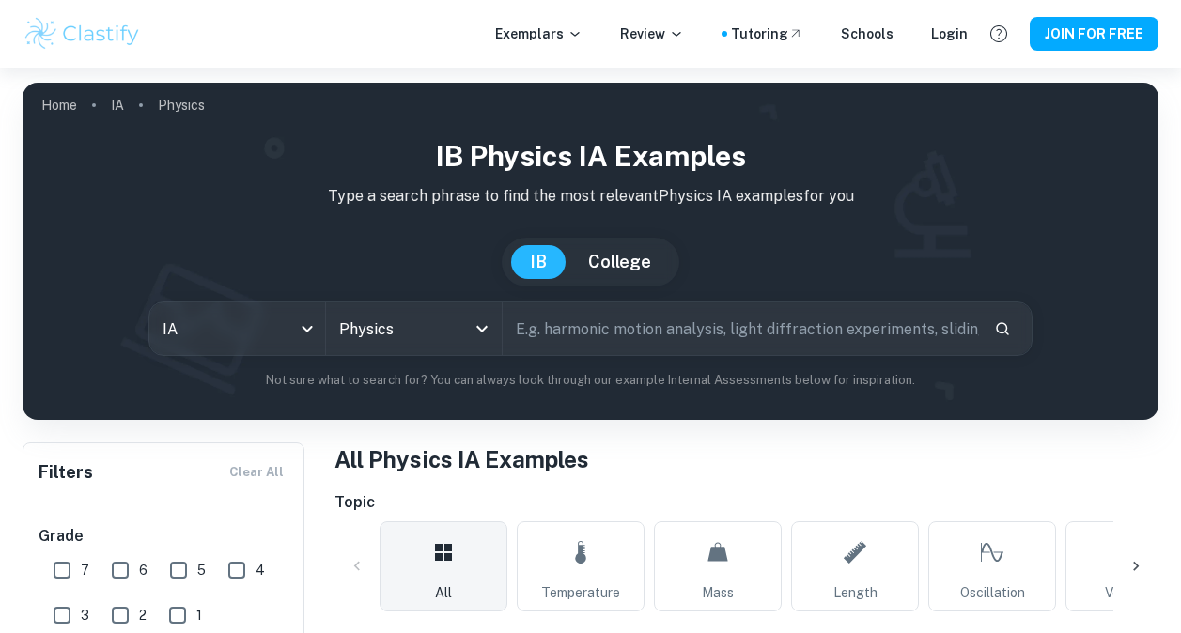  Describe the element at coordinates (181, 105) in the screenshot. I see `p: Physics` at that location.